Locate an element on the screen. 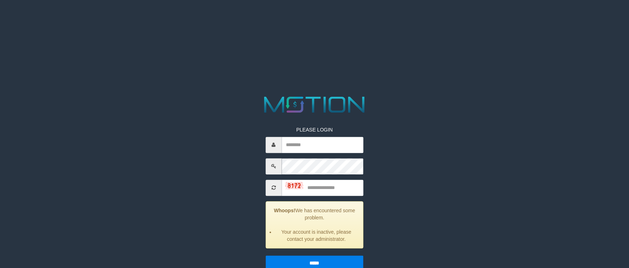 The width and height of the screenshot is (629, 268). li: Your account is inactive, please contact your administrator. is located at coordinates (316, 236).